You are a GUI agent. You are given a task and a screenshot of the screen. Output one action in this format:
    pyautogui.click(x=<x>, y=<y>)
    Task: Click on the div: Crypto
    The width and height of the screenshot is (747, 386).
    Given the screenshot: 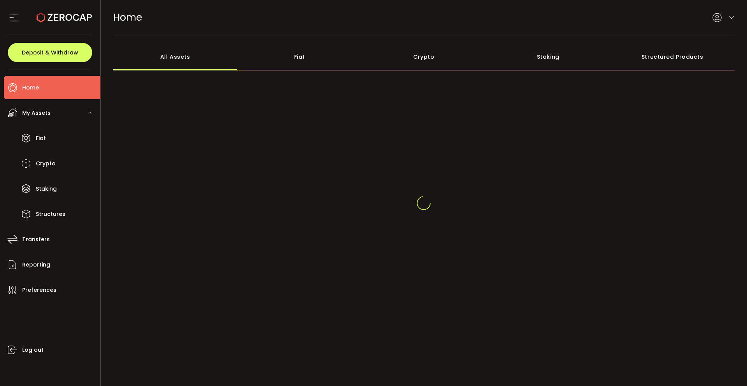 What is the action you would take?
    pyautogui.click(x=424, y=57)
    